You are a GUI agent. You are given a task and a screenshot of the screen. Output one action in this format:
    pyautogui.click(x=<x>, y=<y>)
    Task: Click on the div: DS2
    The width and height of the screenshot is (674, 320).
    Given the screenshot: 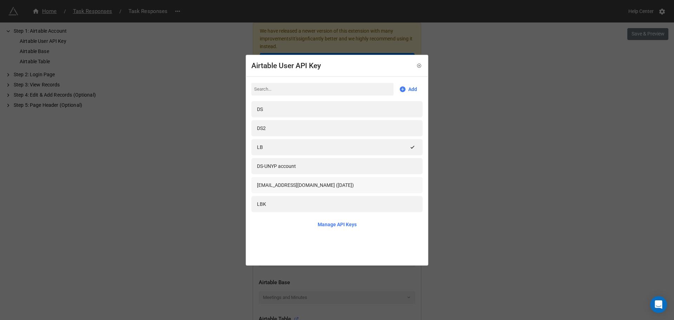 What is the action you would take?
    pyautogui.click(x=261, y=128)
    